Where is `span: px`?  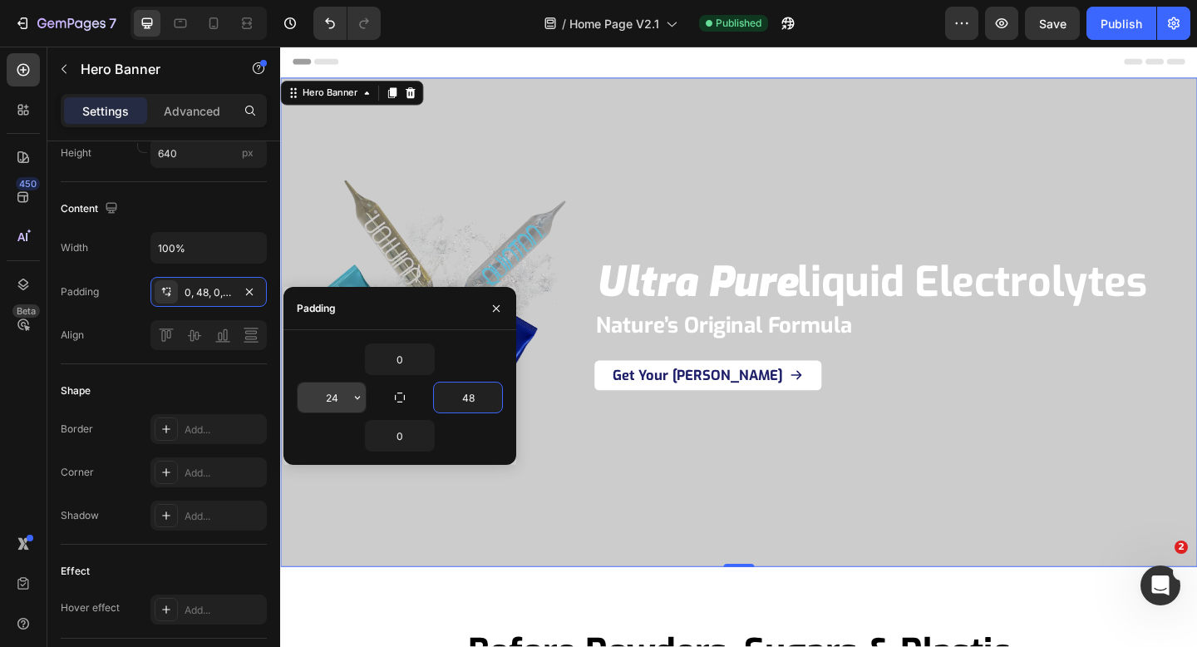 span: px is located at coordinates (248, 152).